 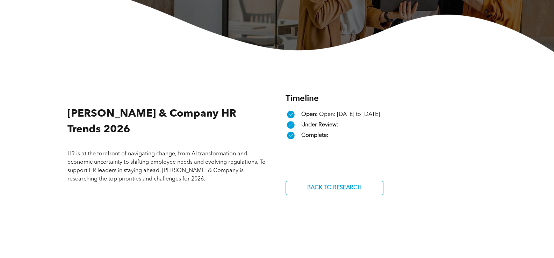 What do you see at coordinates (166, 167) in the screenshot?
I see `span: HR is at the forefront of navigating change, from AI transformation and economic uncertainty to s...` at bounding box center [166, 167].